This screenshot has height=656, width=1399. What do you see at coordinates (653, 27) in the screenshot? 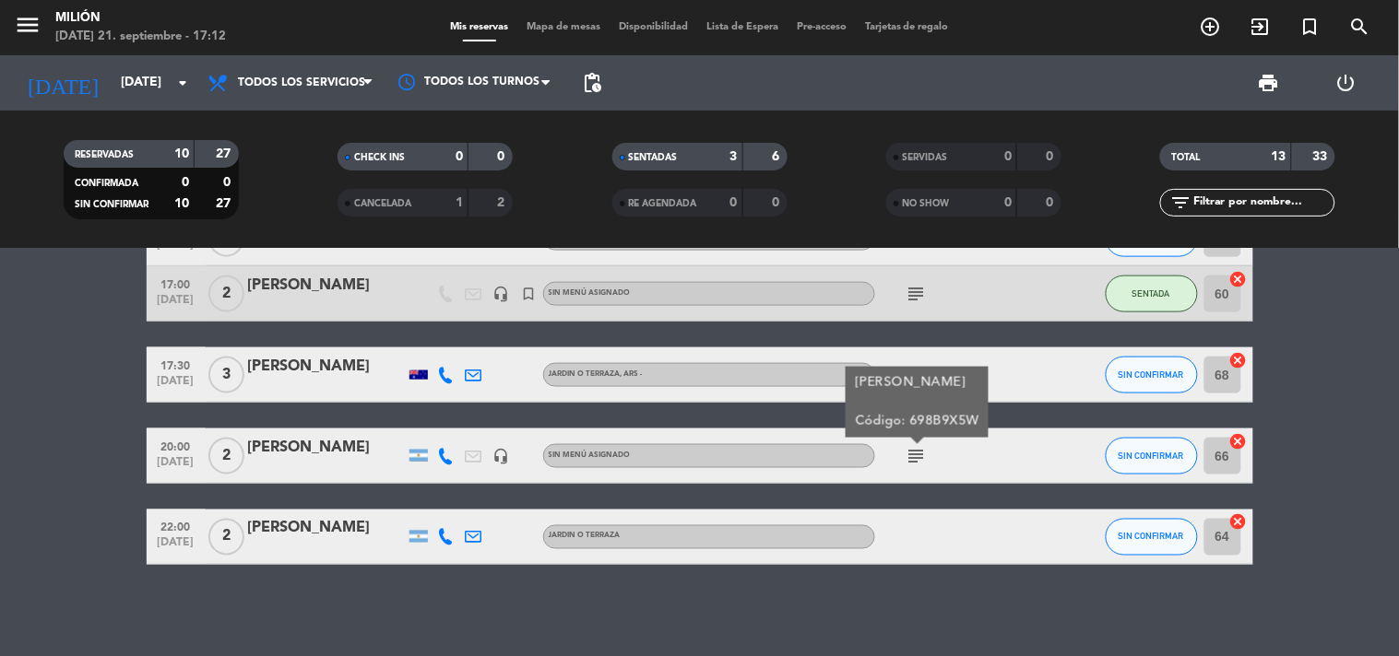
I see `span: Disponibilidad` at bounding box center [653, 27].